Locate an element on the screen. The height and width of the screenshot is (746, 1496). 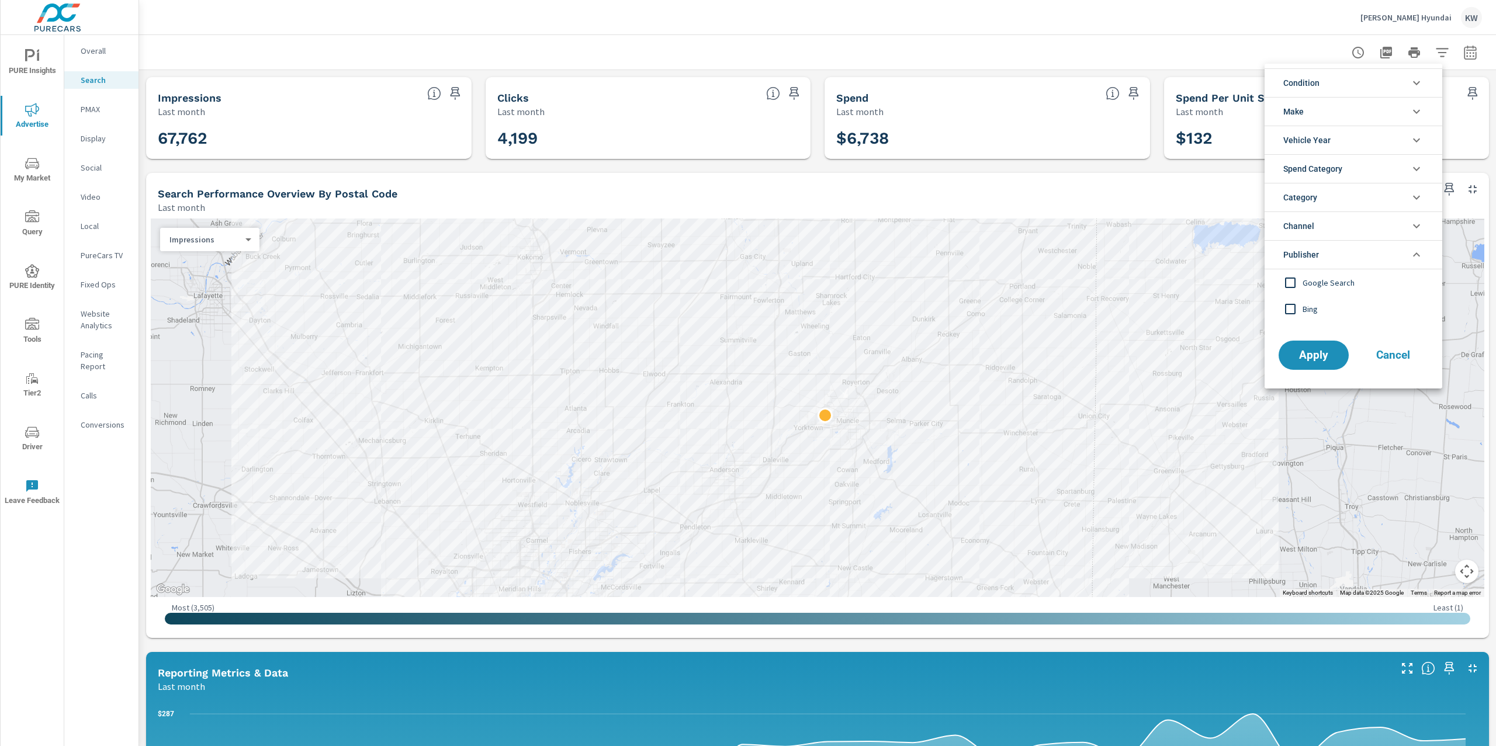
span: Bing is located at coordinates (1367, 309).